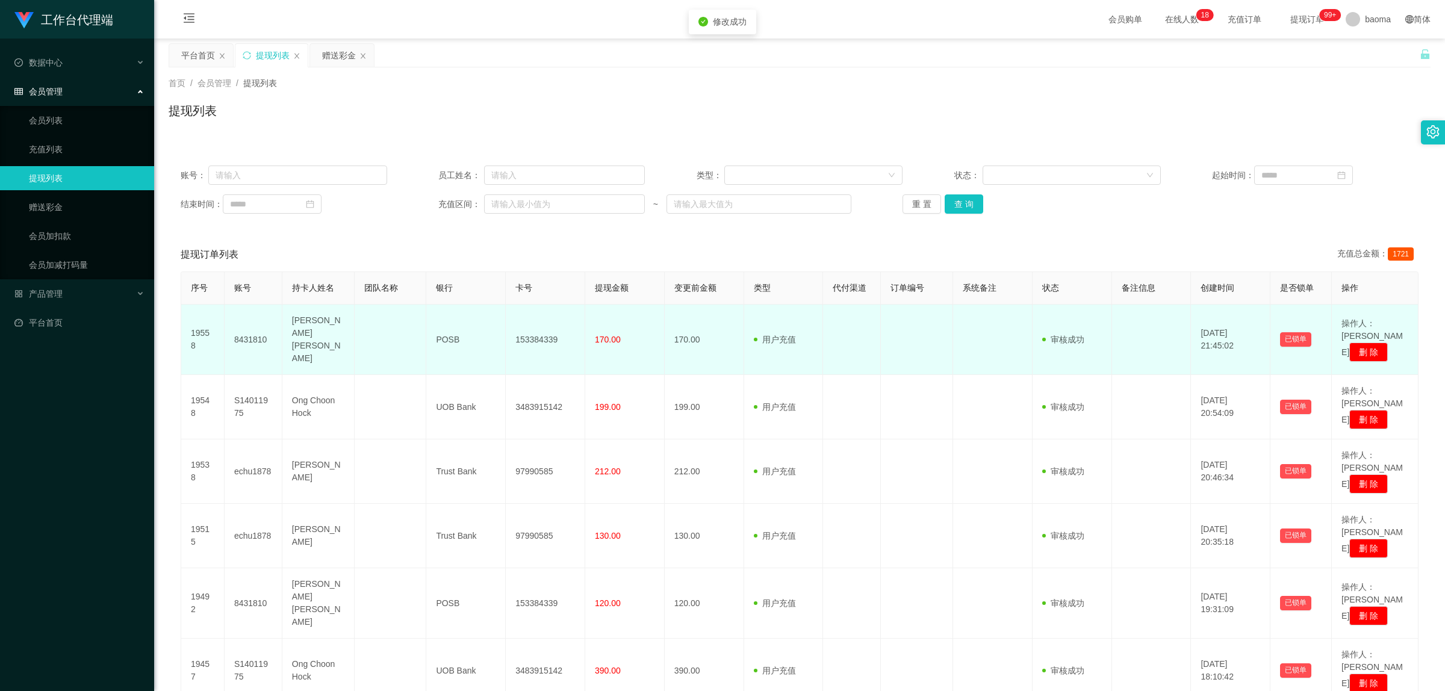 The width and height of the screenshot is (1445, 691). Describe the element at coordinates (19, 294) in the screenshot. I see `i: 图标: appstore-o` at that location.